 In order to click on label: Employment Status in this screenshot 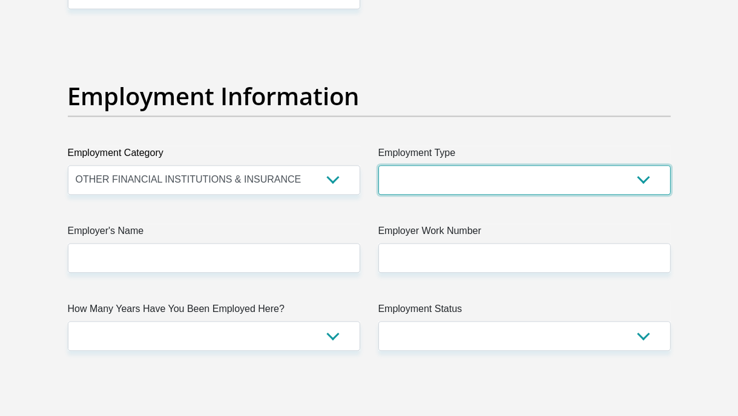, I will do `click(524, 312)`.